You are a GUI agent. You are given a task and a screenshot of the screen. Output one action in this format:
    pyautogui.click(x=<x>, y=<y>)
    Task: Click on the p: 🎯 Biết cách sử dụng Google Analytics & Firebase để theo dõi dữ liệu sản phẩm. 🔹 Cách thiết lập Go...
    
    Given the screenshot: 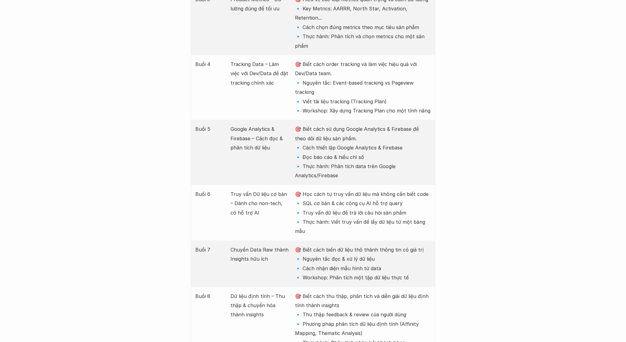 What is the action you would take?
    pyautogui.click(x=363, y=152)
    